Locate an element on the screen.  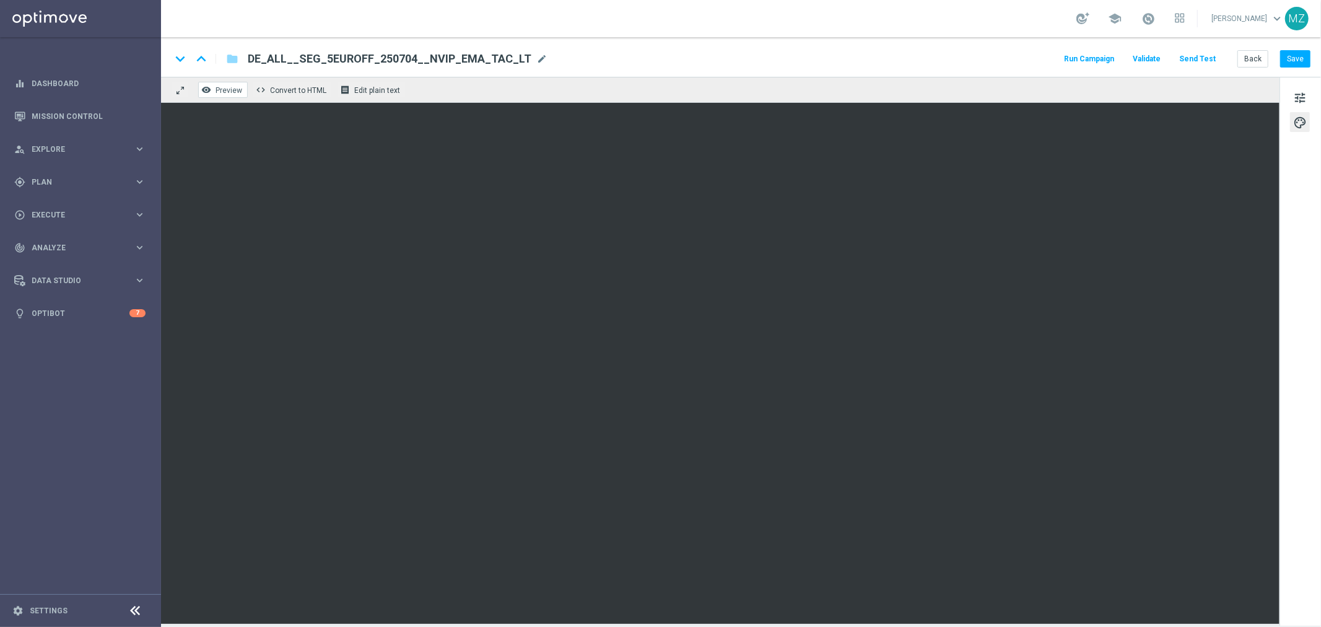
button: remove_red_eye Preview is located at coordinates (223, 90).